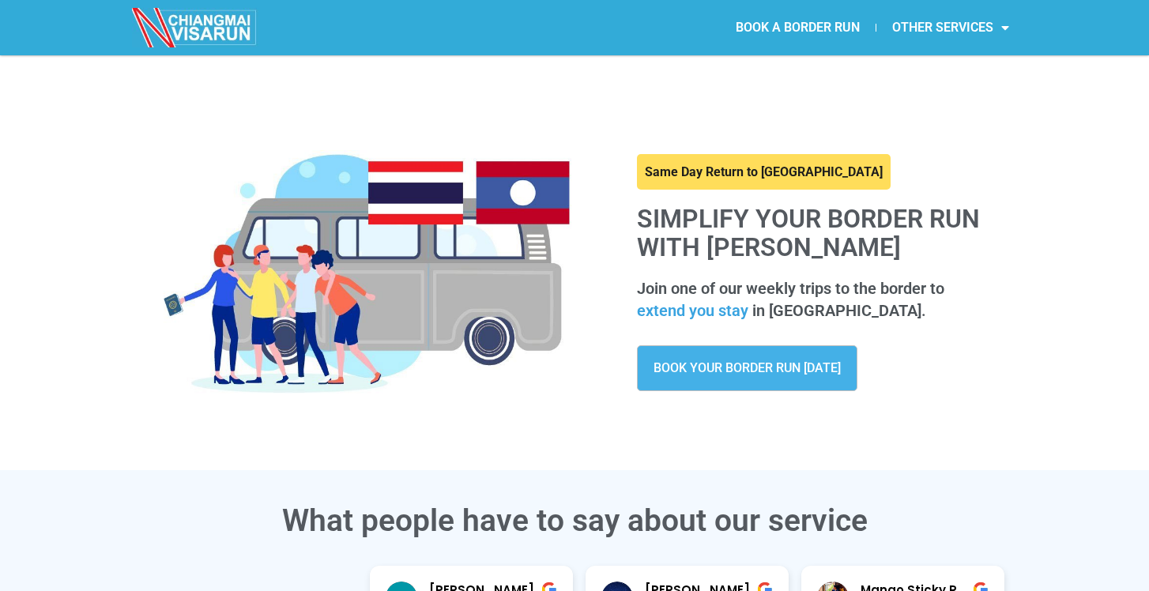  What do you see at coordinates (800, 28) in the screenshot?
I see `nav: Menu` at bounding box center [800, 28].